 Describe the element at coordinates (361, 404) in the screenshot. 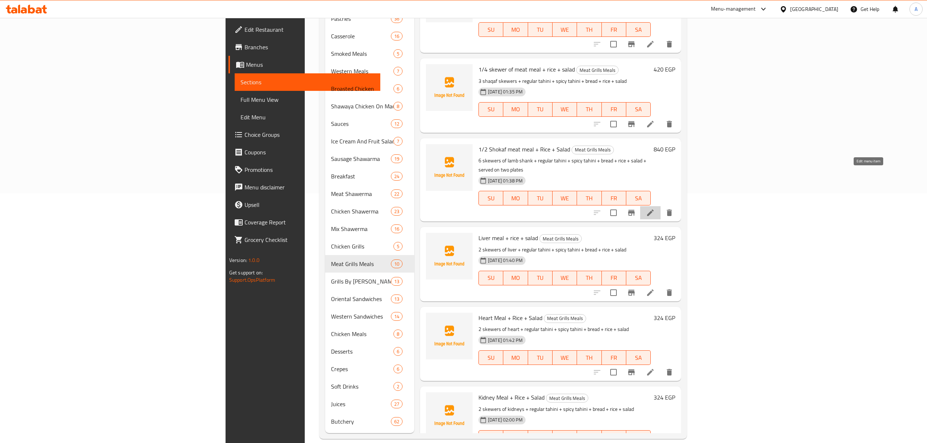

I see `div: Juices` at that location.